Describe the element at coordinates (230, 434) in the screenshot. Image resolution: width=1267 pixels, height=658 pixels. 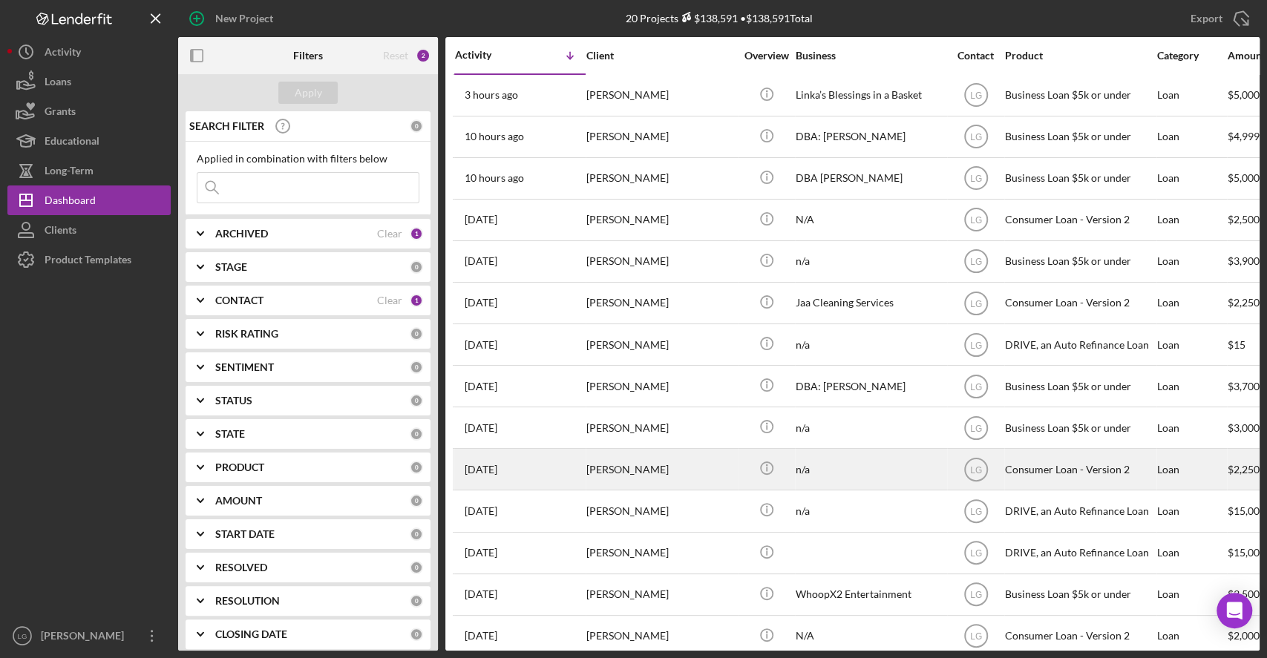
I see `b: STATE` at that location.